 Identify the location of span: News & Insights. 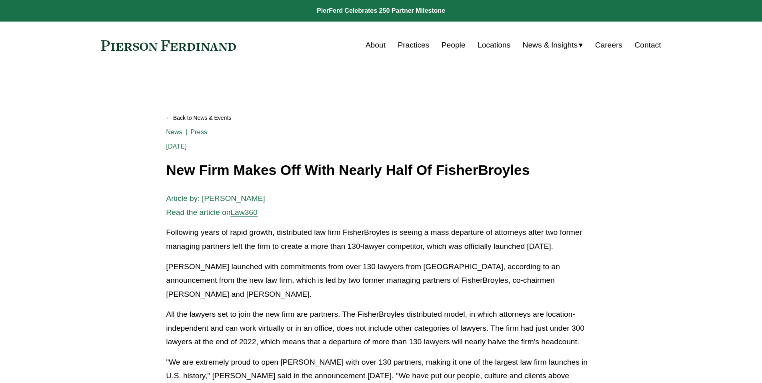
(550, 45).